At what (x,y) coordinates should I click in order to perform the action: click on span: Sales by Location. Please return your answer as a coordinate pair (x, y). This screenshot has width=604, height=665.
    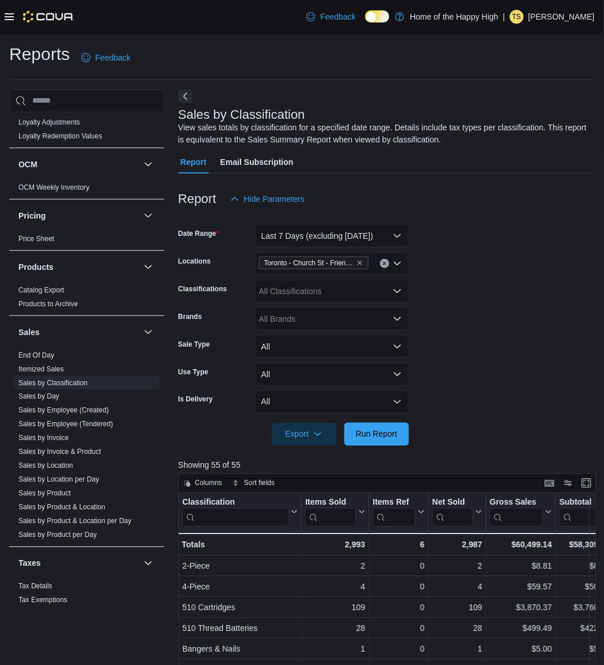
    Looking at the image, I should click on (46, 466).